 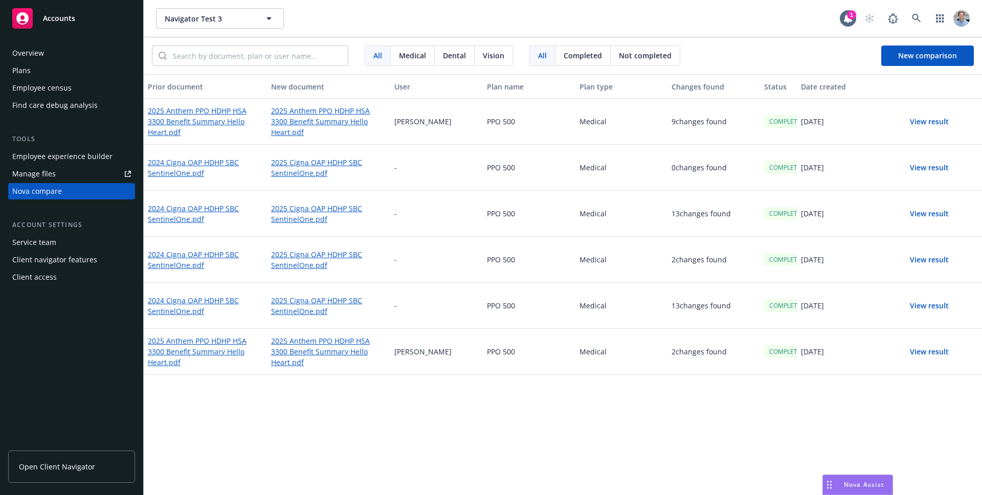 I want to click on div: Employee experience builder, so click(x=62, y=157).